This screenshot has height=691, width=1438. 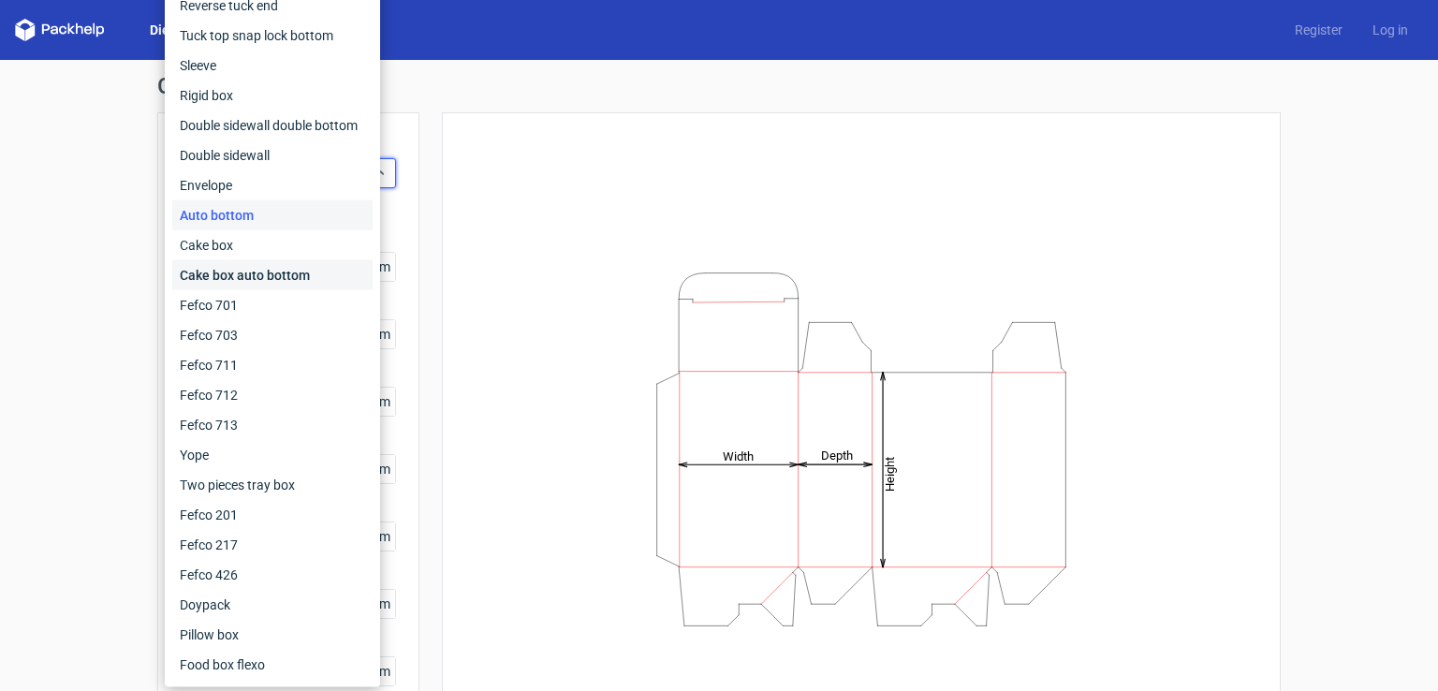 I want to click on div: Yope, so click(x=272, y=455).